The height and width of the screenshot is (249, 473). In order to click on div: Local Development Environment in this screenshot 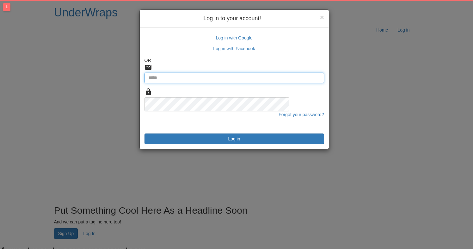, I will do `click(7, 7)`.